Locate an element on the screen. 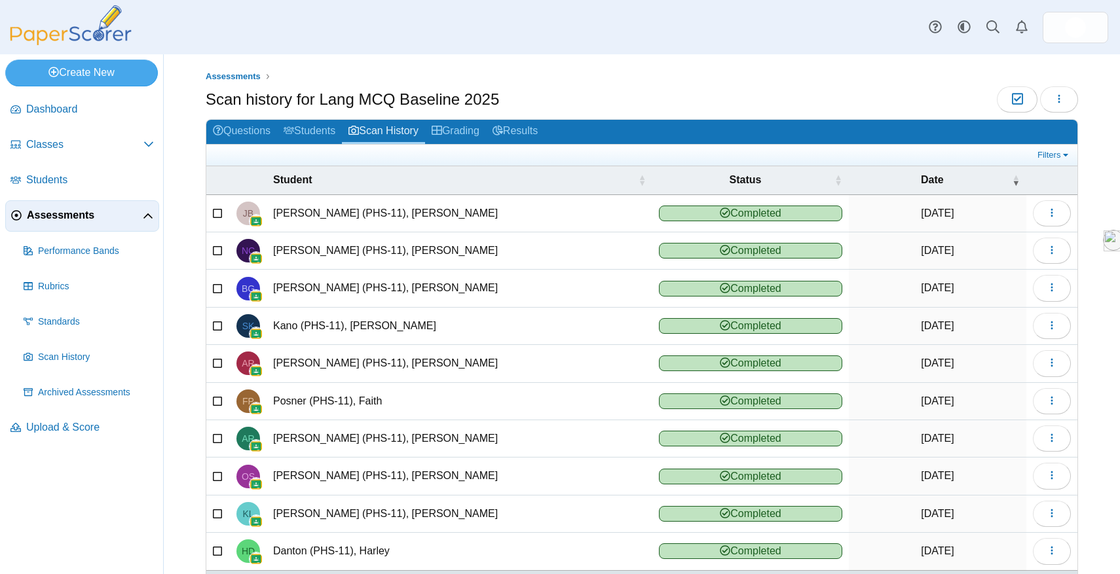 The image size is (1120, 574). span: Performance Bands is located at coordinates (96, 252).